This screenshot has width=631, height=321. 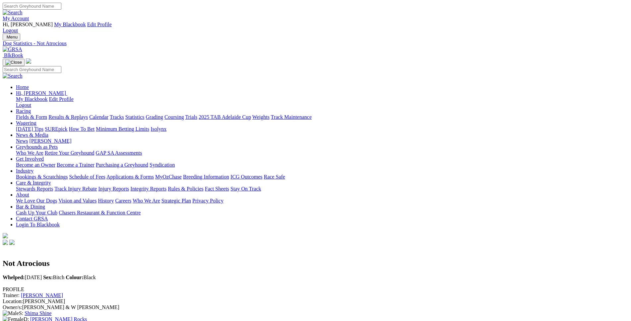 What do you see at coordinates (316, 289) in the screenshot?
I see `div: PROFILE` at bounding box center [316, 289].